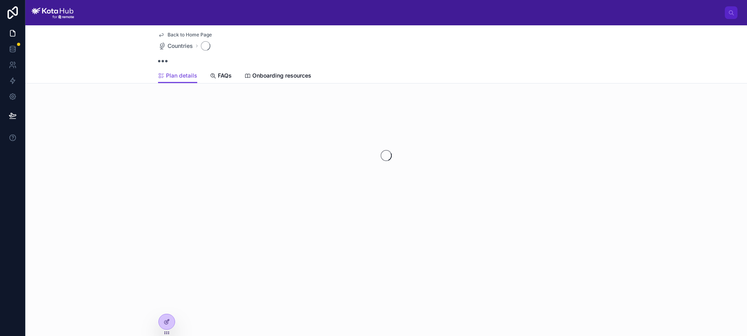  Describe the element at coordinates (190, 35) in the screenshot. I see `span: Back to Home Page` at that location.